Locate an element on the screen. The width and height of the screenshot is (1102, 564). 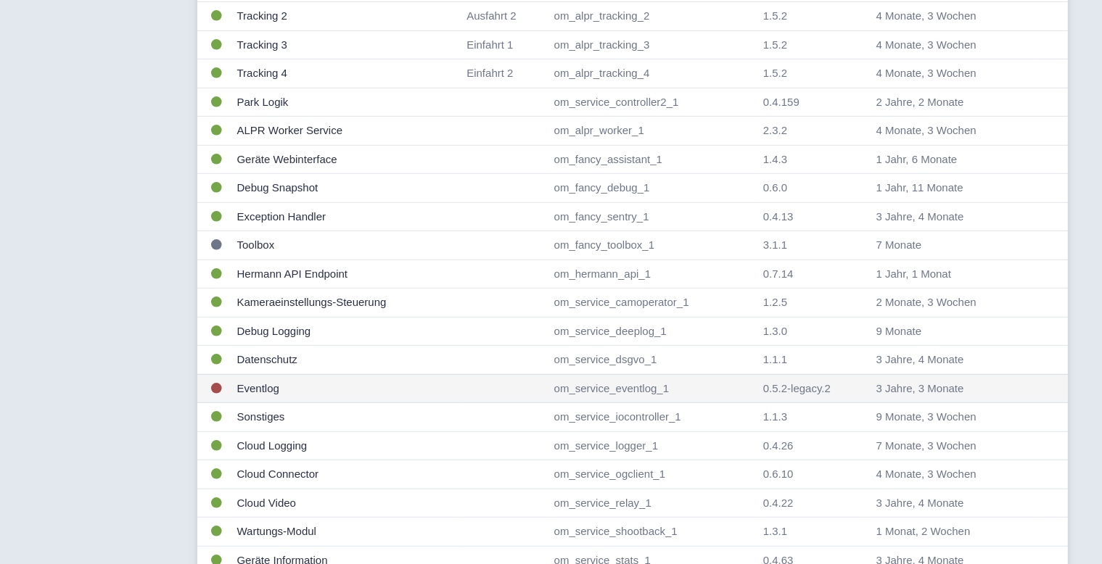
td: om_service_camoperator_1 is located at coordinates (653, 303).